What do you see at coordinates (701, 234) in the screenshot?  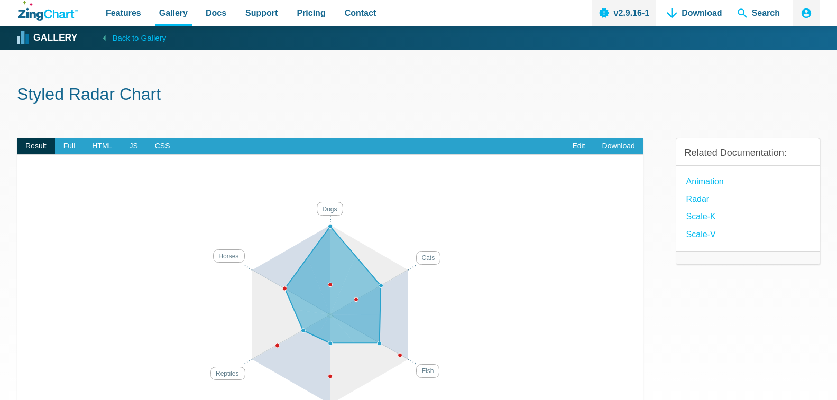 I see `a: Scale-V` at bounding box center [701, 234].